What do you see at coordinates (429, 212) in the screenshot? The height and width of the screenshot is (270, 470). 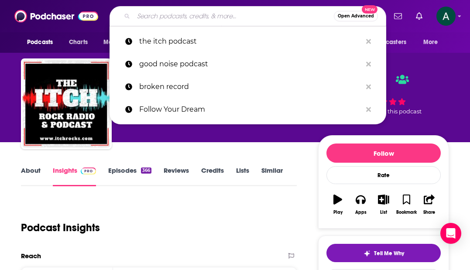 I see `div: Share` at bounding box center [429, 212].